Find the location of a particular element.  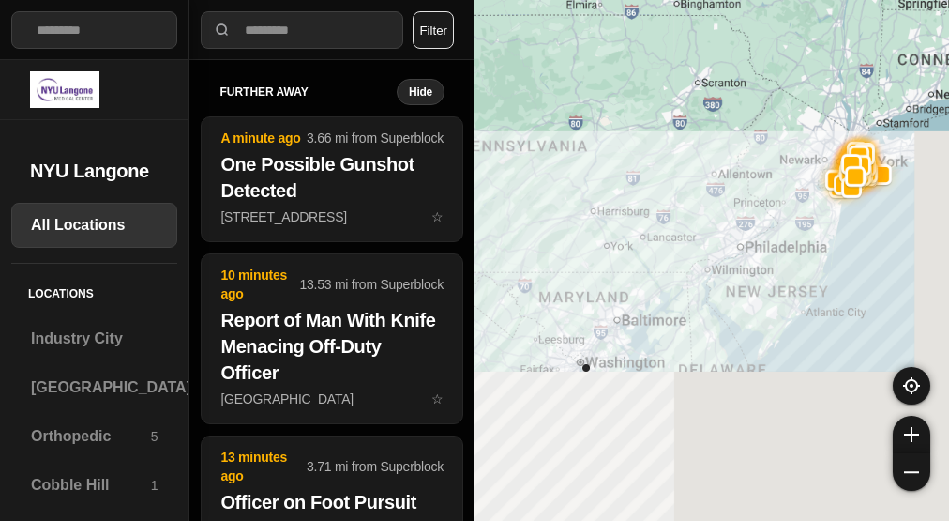

p: 5 is located at coordinates (155, 436).